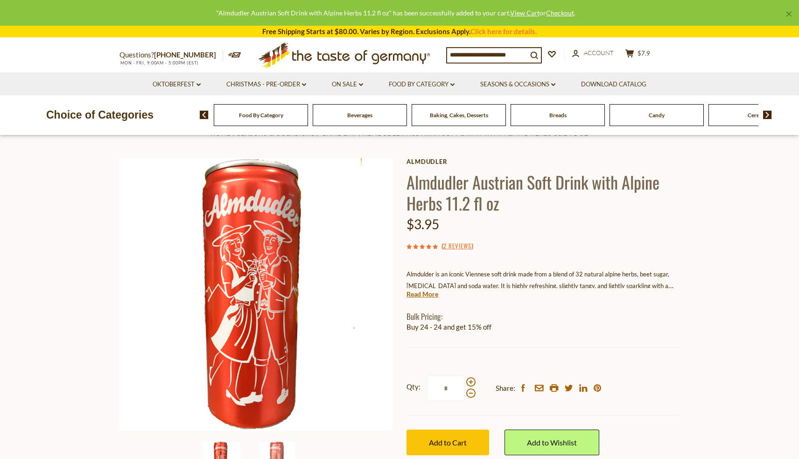  Describe the element at coordinates (542, 161) in the screenshot. I see `a: Almdudler` at that location.